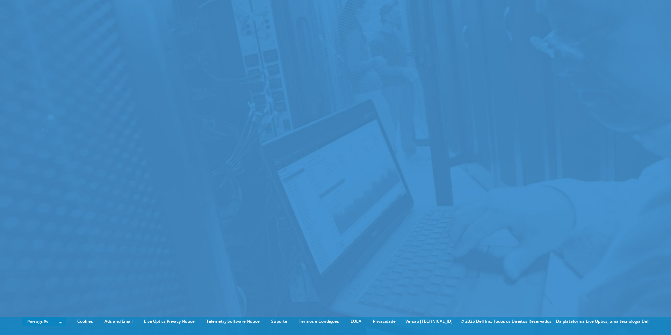  I want to click on li: © 2025 Dell Inc. Todos os Direitos Reservados, so click(506, 322).